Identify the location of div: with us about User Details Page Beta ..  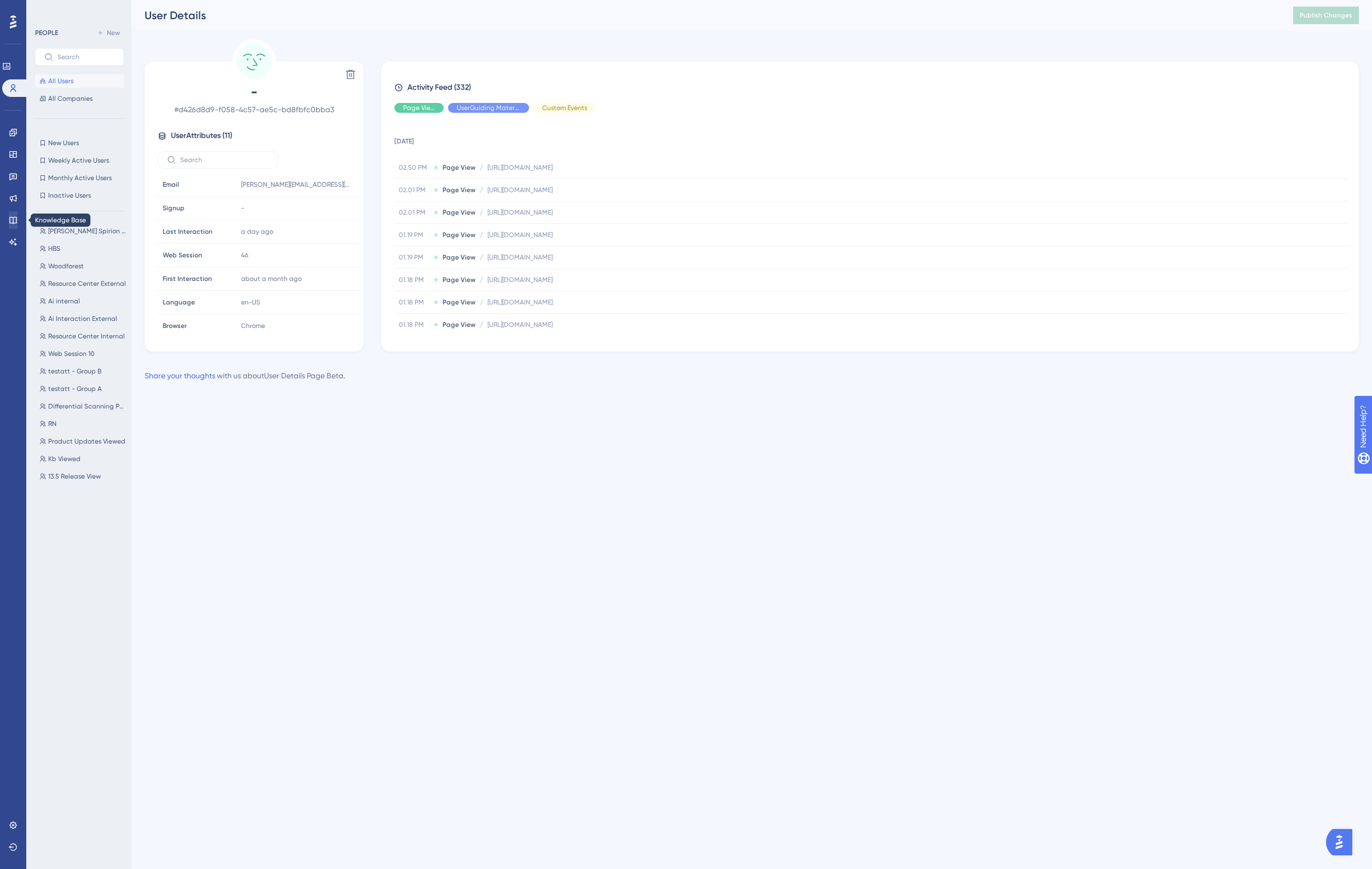
(245, 376).